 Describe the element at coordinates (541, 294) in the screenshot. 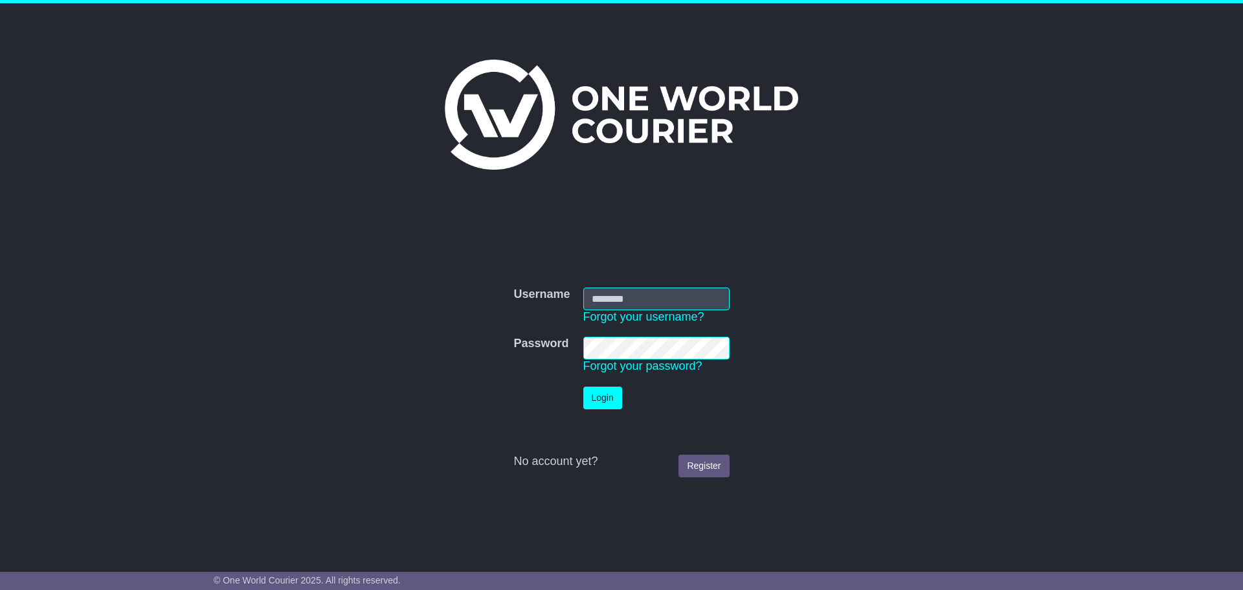

I see `label: Username` at that location.